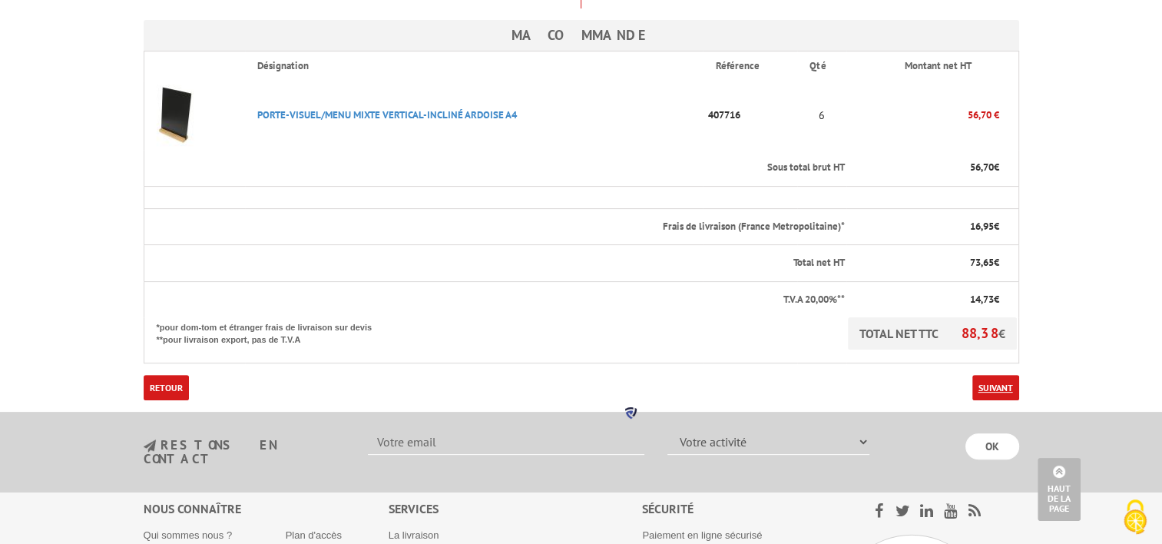 The image size is (1162, 544). What do you see at coordinates (738, 508) in the screenshot?
I see `div: Sécurité` at bounding box center [738, 508].